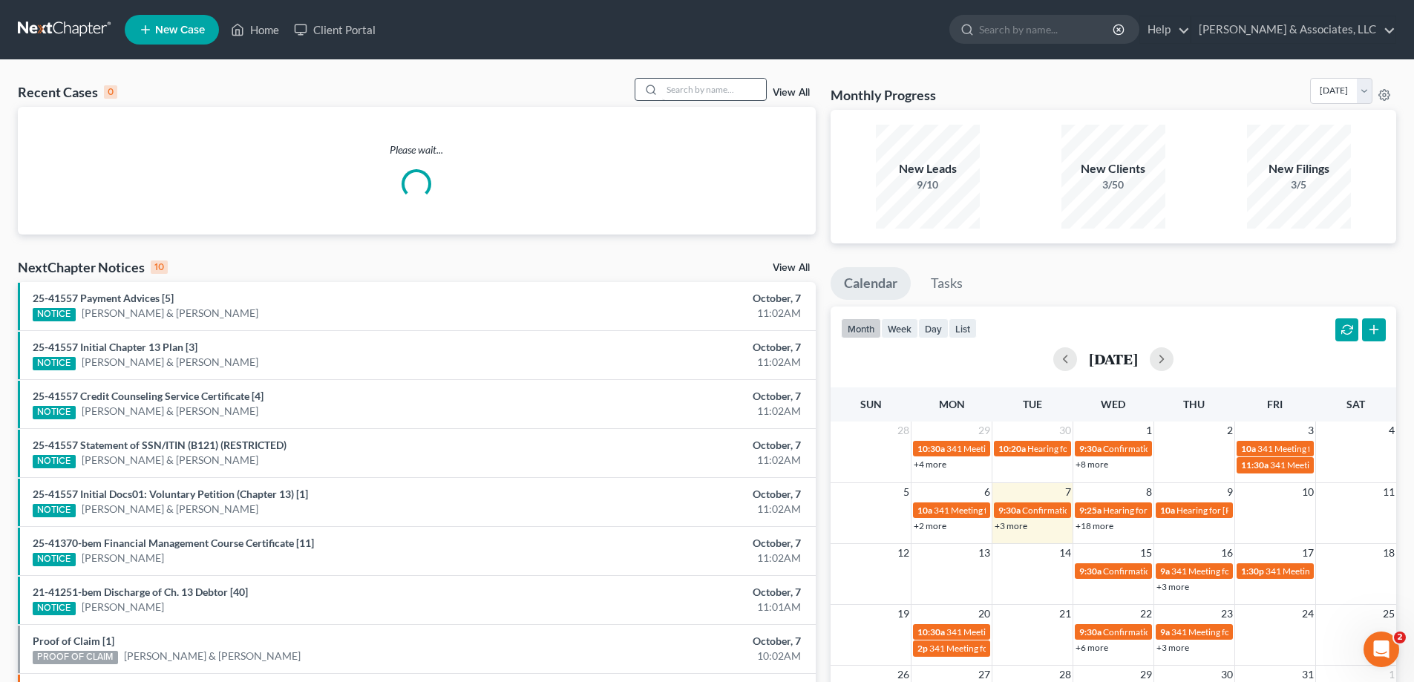  Describe the element at coordinates (173, 543) in the screenshot. I see `a: 25-41370-bem Financial Management Course Certificate [11]` at that location.